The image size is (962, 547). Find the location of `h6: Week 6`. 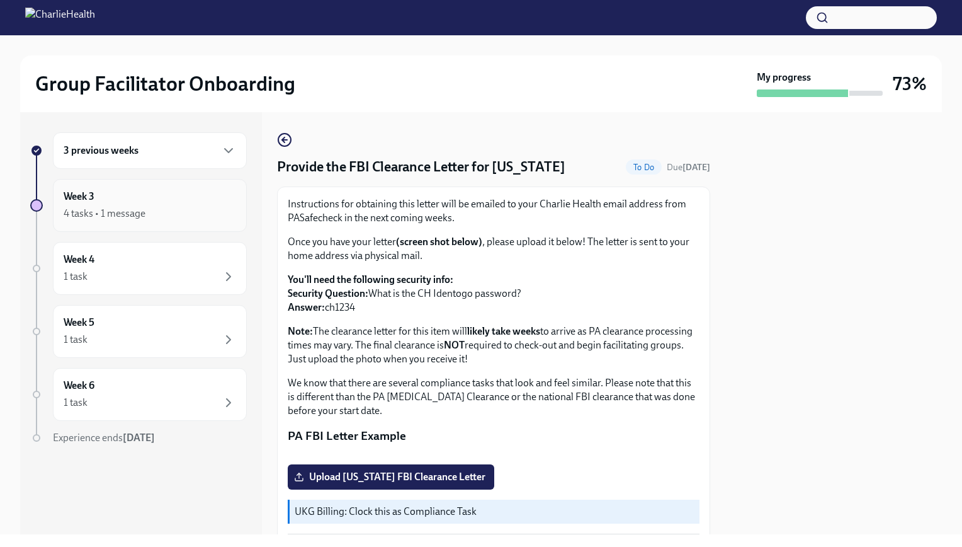

h6: Week 6 is located at coordinates (79, 385).